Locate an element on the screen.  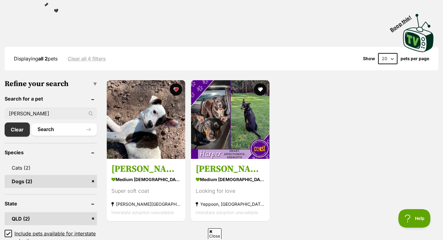
a: Boop this! is located at coordinates (419, 31).